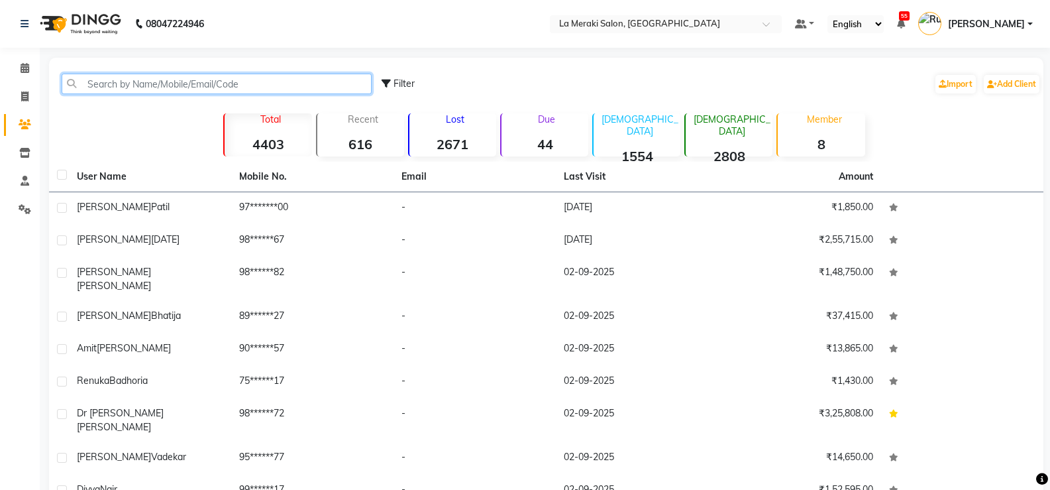 The height and width of the screenshot is (490, 1050). What do you see at coordinates (929, 23) in the screenshot?
I see `img: Rupal Jagirdar` at bounding box center [929, 23].